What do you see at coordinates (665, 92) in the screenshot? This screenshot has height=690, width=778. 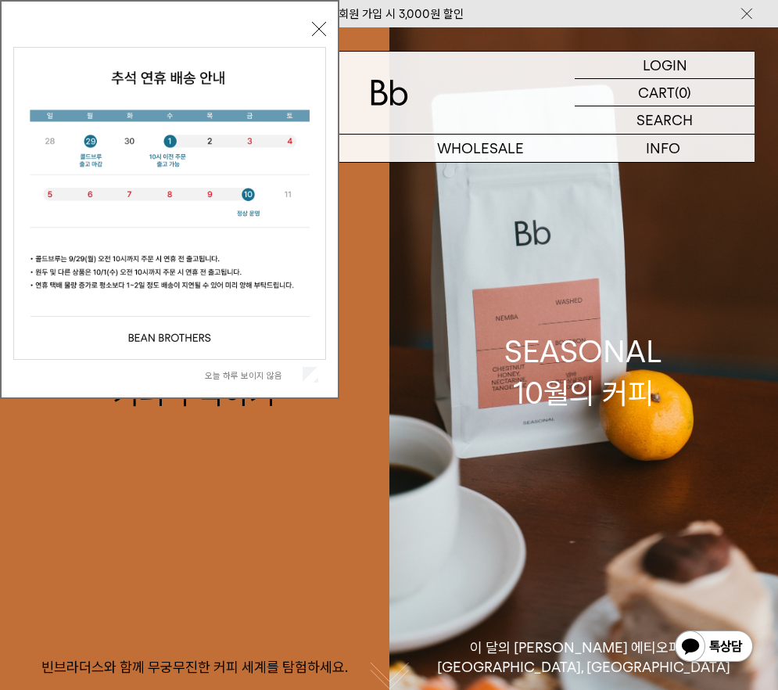 I see `a: CART (0)` at bounding box center [665, 92].